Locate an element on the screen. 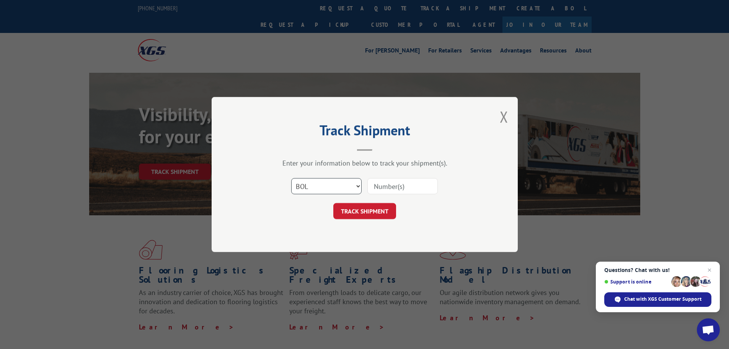 The image size is (729, 349). span: Close chat is located at coordinates (709, 270).